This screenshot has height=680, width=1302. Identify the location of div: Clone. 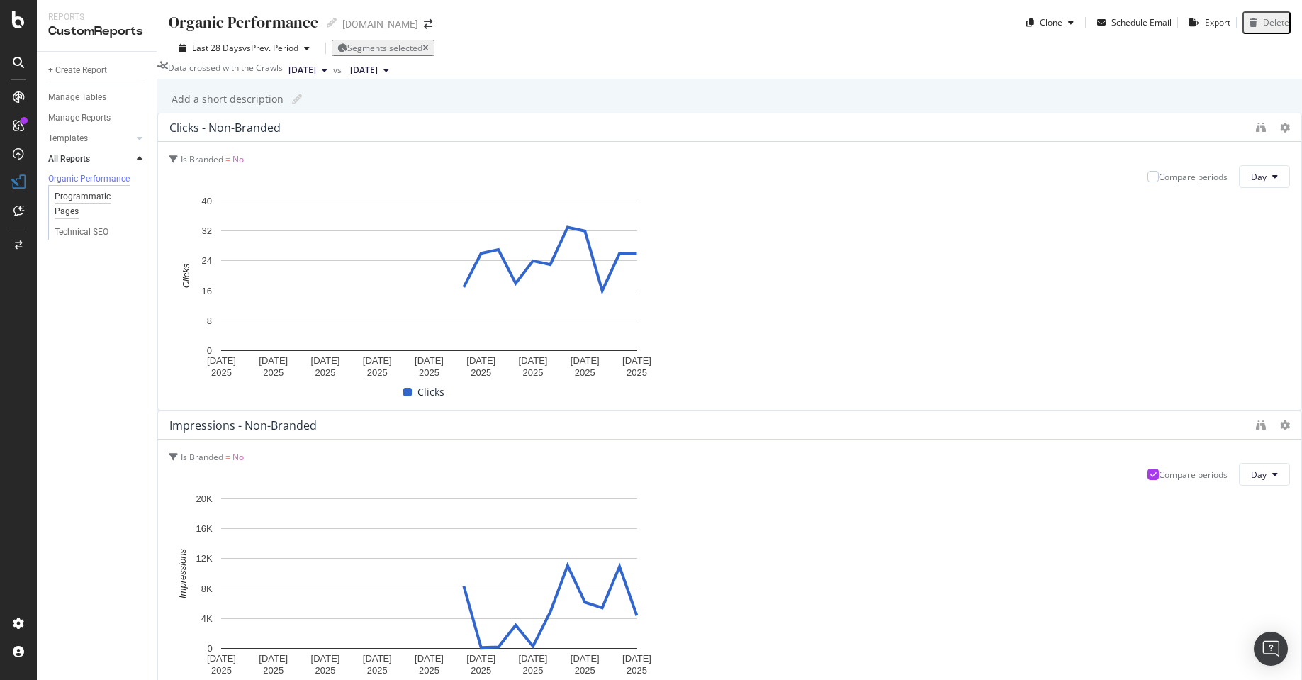
(1051, 22).